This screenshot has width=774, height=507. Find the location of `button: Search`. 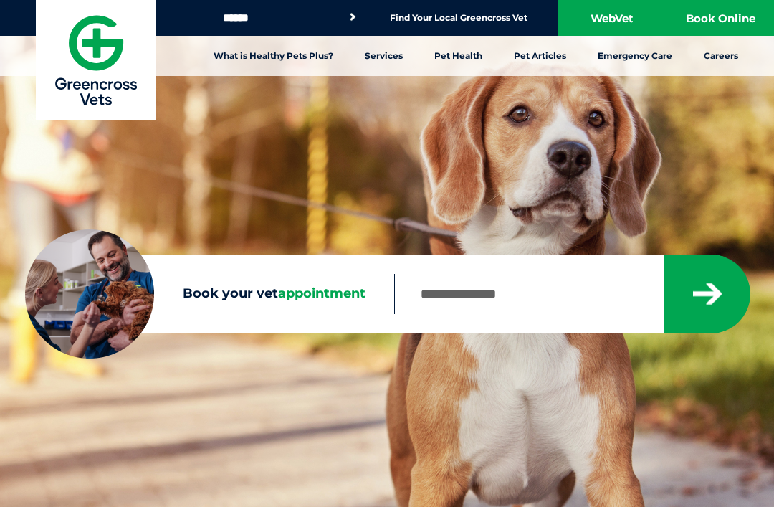

button: Search is located at coordinates (353, 17).